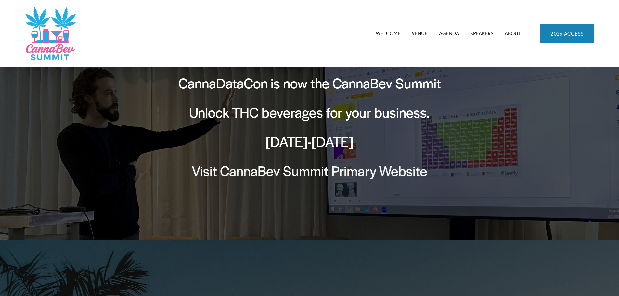  I want to click on img: CannaDataCon, so click(50, 33).